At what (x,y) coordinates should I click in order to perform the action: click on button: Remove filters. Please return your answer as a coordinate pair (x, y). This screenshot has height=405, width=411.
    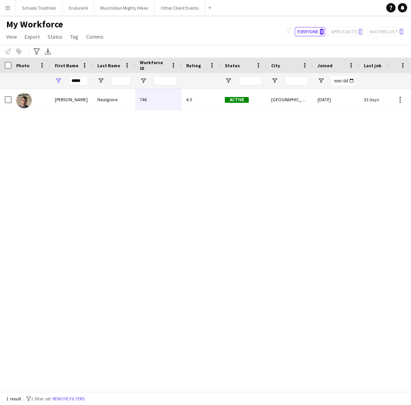
    Looking at the image, I should click on (68, 399).